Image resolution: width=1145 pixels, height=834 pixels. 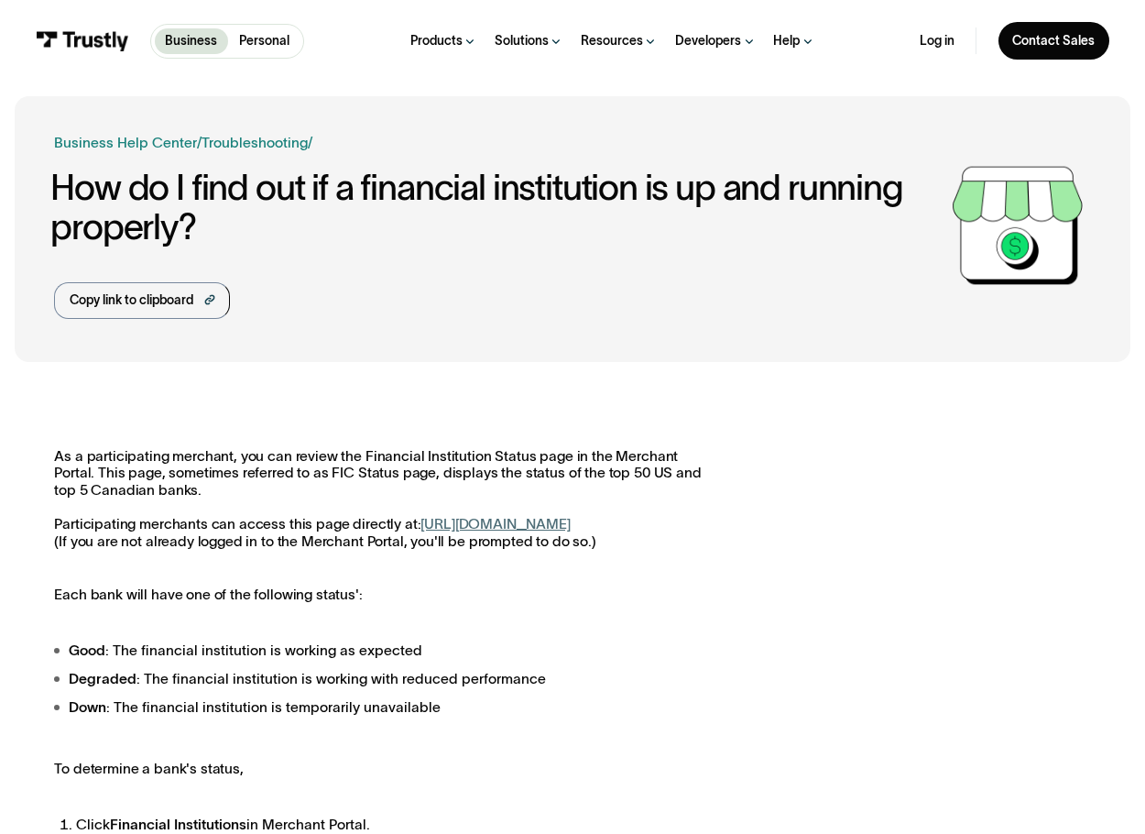 I want to click on p: Personal, so click(x=264, y=41).